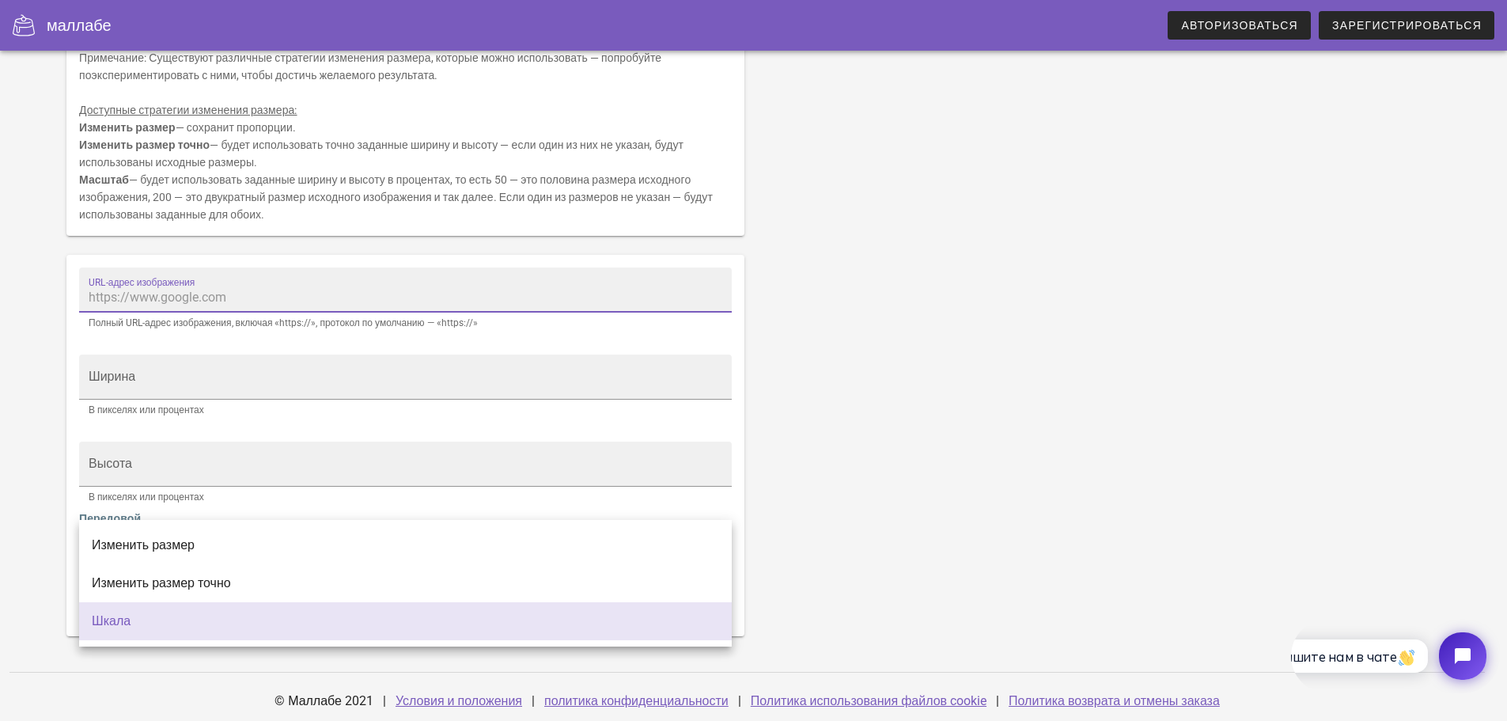  I want to click on font: © Маллабе 2021, so click(324, 700).